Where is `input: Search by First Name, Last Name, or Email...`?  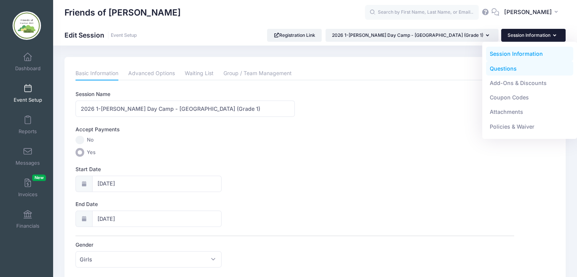
input: Search by First Name, Last Name, or Email... is located at coordinates (422, 13).